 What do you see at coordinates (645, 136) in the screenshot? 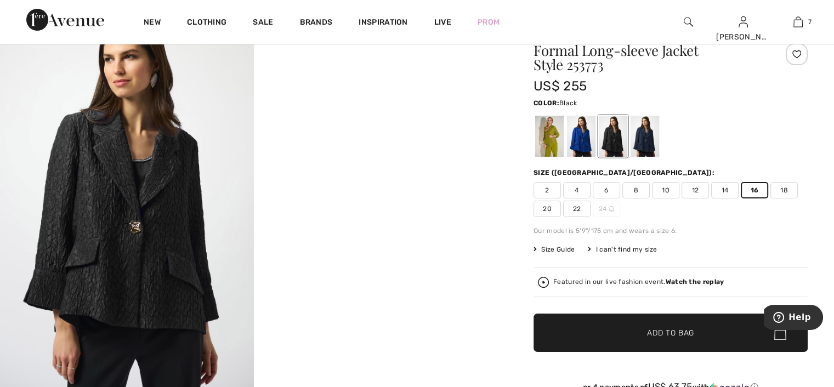
I see `div: Midnight Blue` at bounding box center [645, 136].